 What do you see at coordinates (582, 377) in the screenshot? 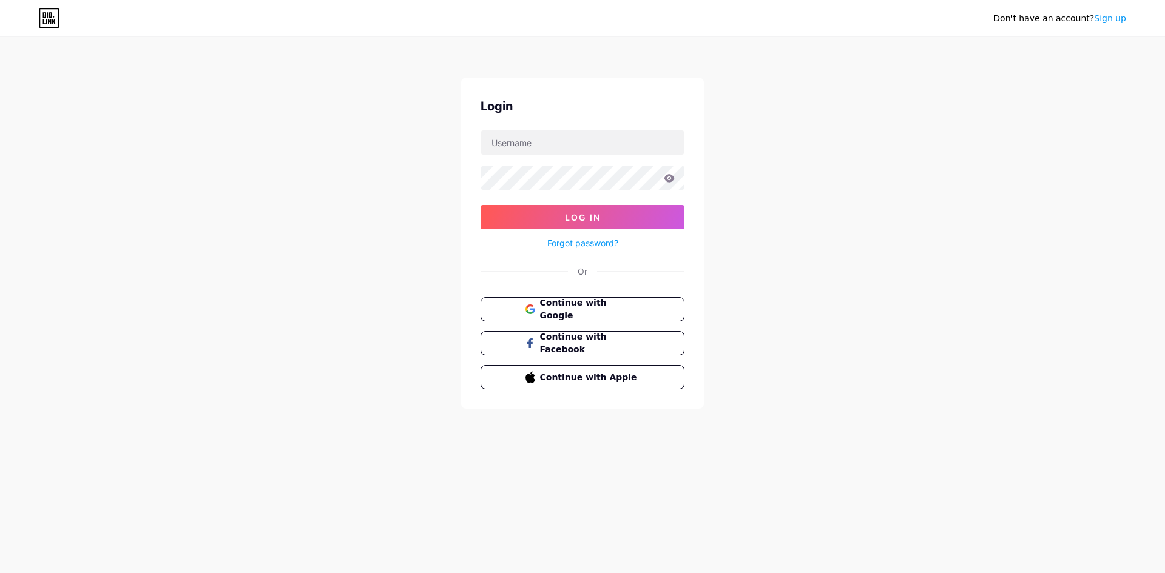
I see `a: Continue with Apple` at bounding box center [582, 377].